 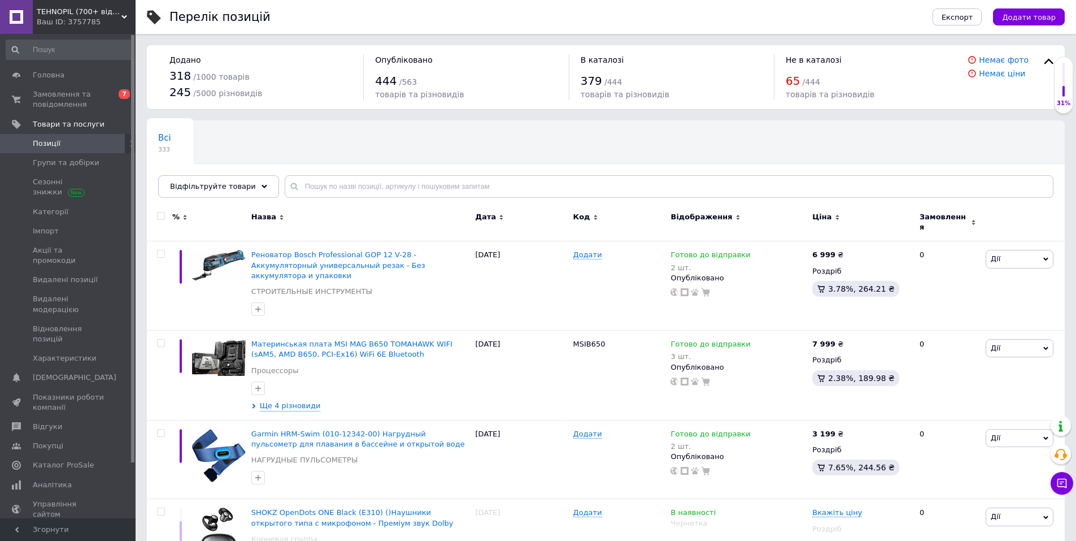 What do you see at coordinates (602, 60) in the screenshot?
I see `span: В каталозі` at bounding box center [602, 60].